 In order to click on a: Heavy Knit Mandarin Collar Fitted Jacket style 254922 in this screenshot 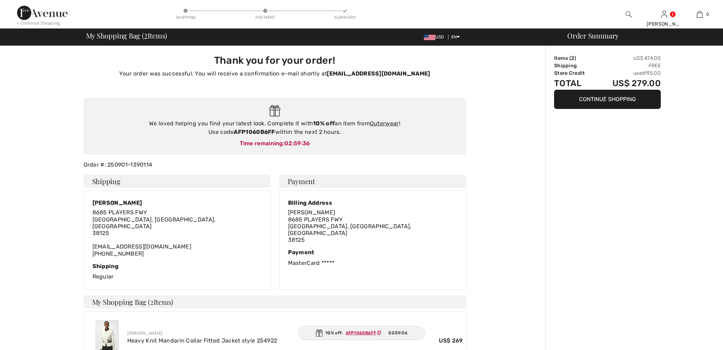, I will do `click(202, 340)`.